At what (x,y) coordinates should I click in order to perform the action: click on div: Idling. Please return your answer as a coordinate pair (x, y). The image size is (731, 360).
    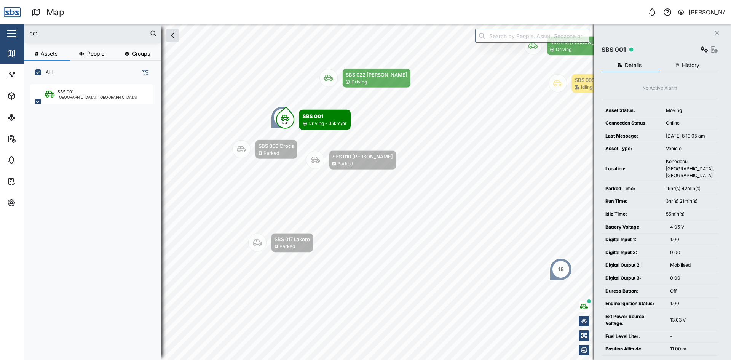
    Looking at the image, I should click on (587, 87).